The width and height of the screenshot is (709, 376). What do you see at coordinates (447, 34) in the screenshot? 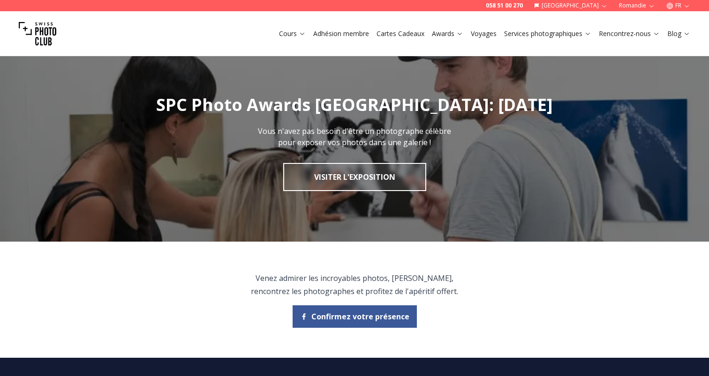
I see `a: Awards` at bounding box center [447, 34].